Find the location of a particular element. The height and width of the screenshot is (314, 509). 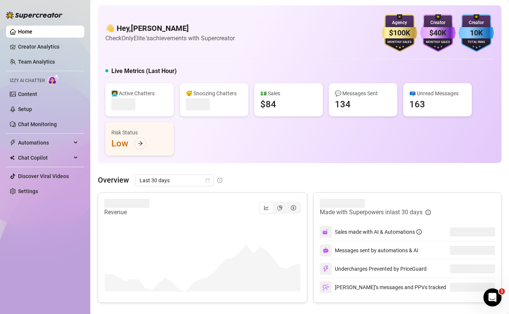

article: Made with Superpowers in last 30 days is located at coordinates (371, 212).